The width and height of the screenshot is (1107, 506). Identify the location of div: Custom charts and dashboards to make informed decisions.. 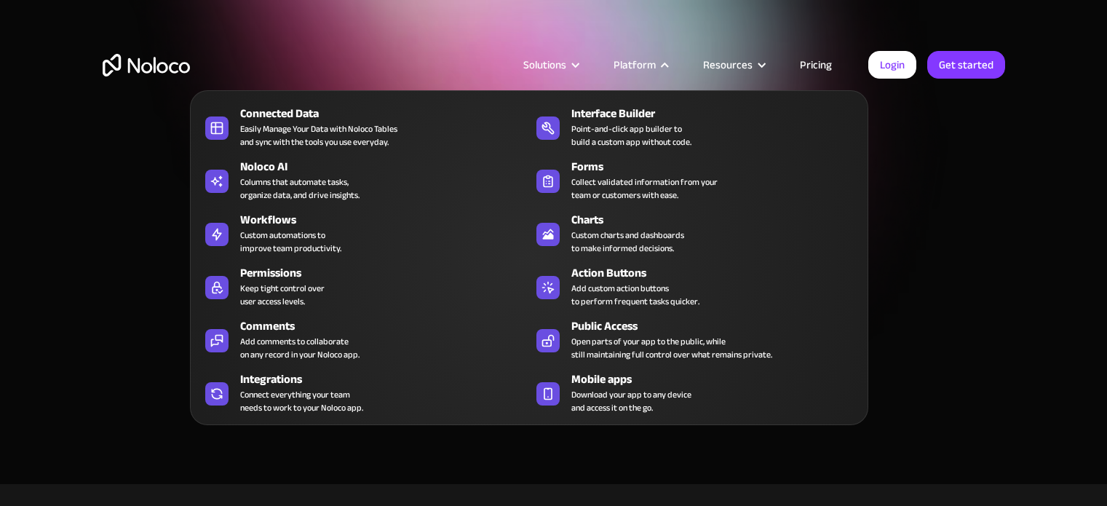
(628, 242).